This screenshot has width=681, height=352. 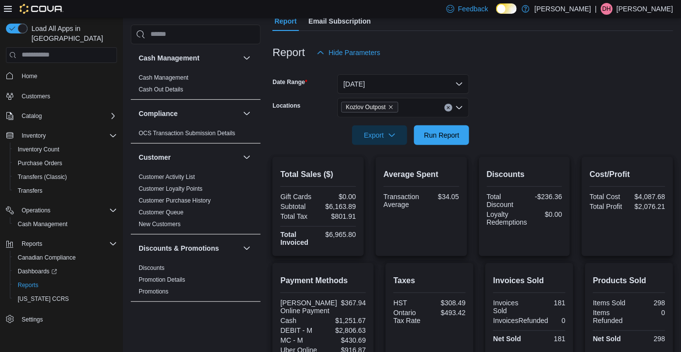 I want to click on div: 0, so click(x=558, y=321).